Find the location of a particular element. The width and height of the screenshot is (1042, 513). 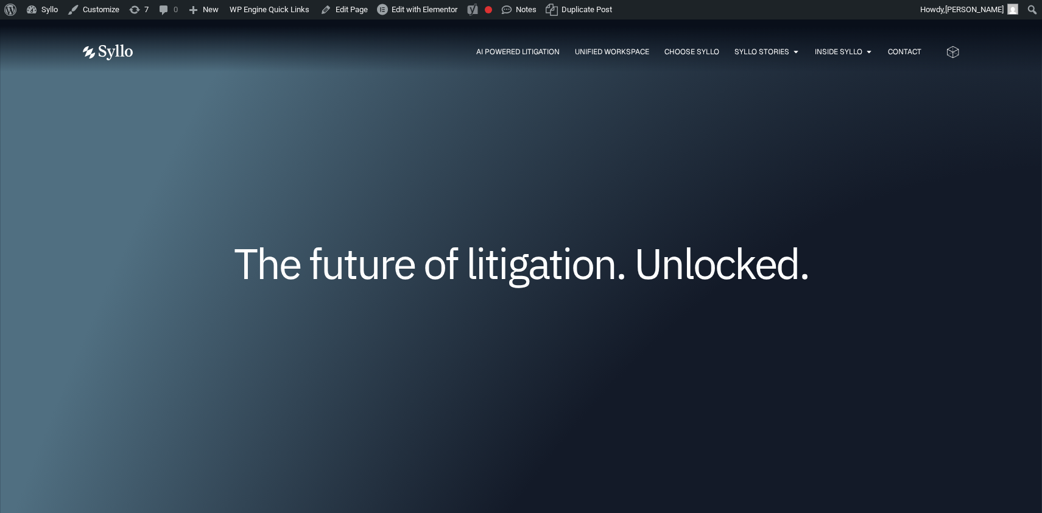

span: AI Powered Litigation is located at coordinates (518, 52).